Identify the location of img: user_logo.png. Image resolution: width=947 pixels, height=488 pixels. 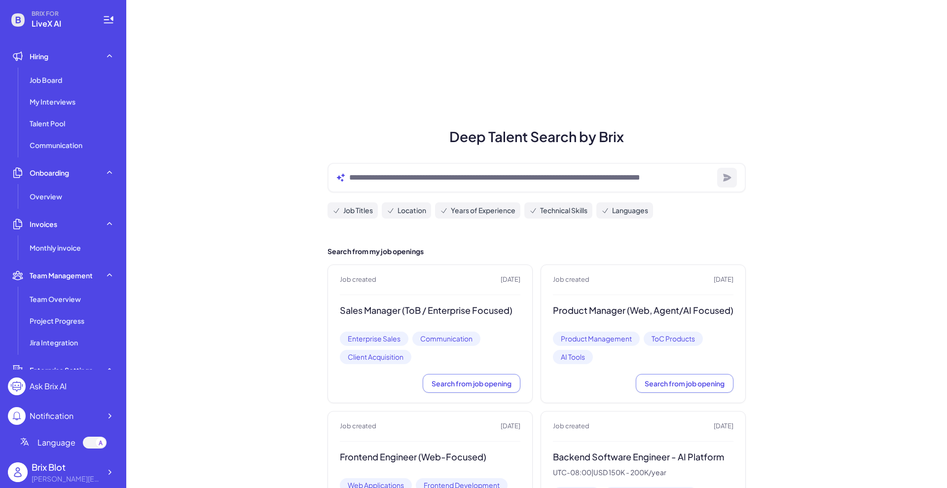
(18, 472).